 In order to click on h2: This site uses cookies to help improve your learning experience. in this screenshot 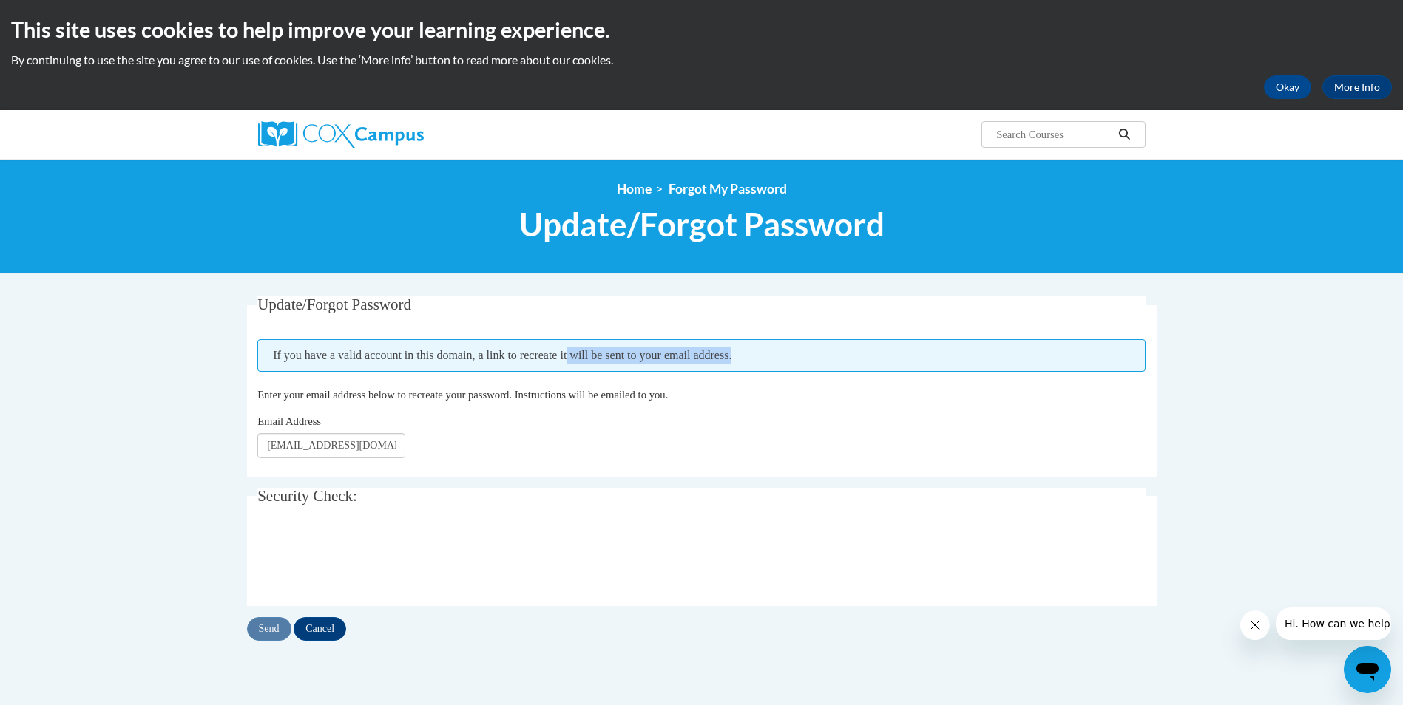, I will do `click(701, 30)`.